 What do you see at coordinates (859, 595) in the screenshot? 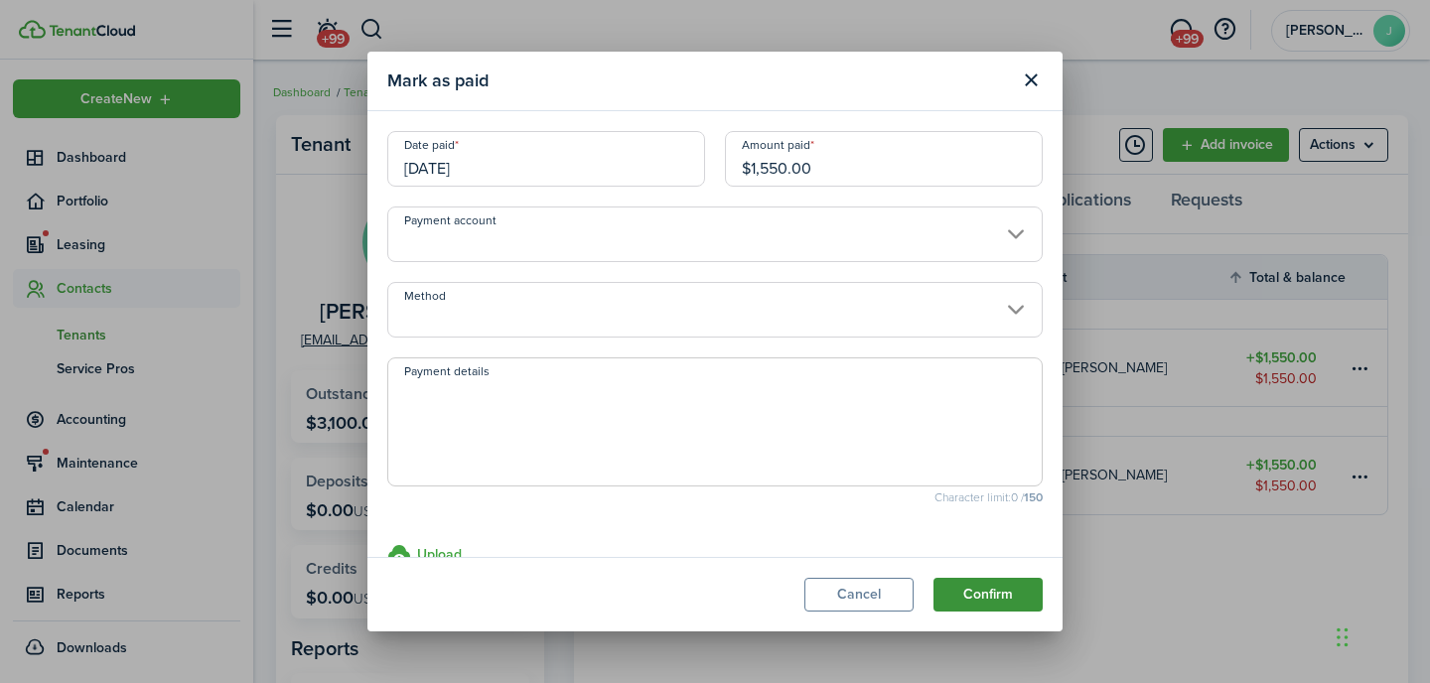
I see `button: Cancel` at bounding box center [859, 595].